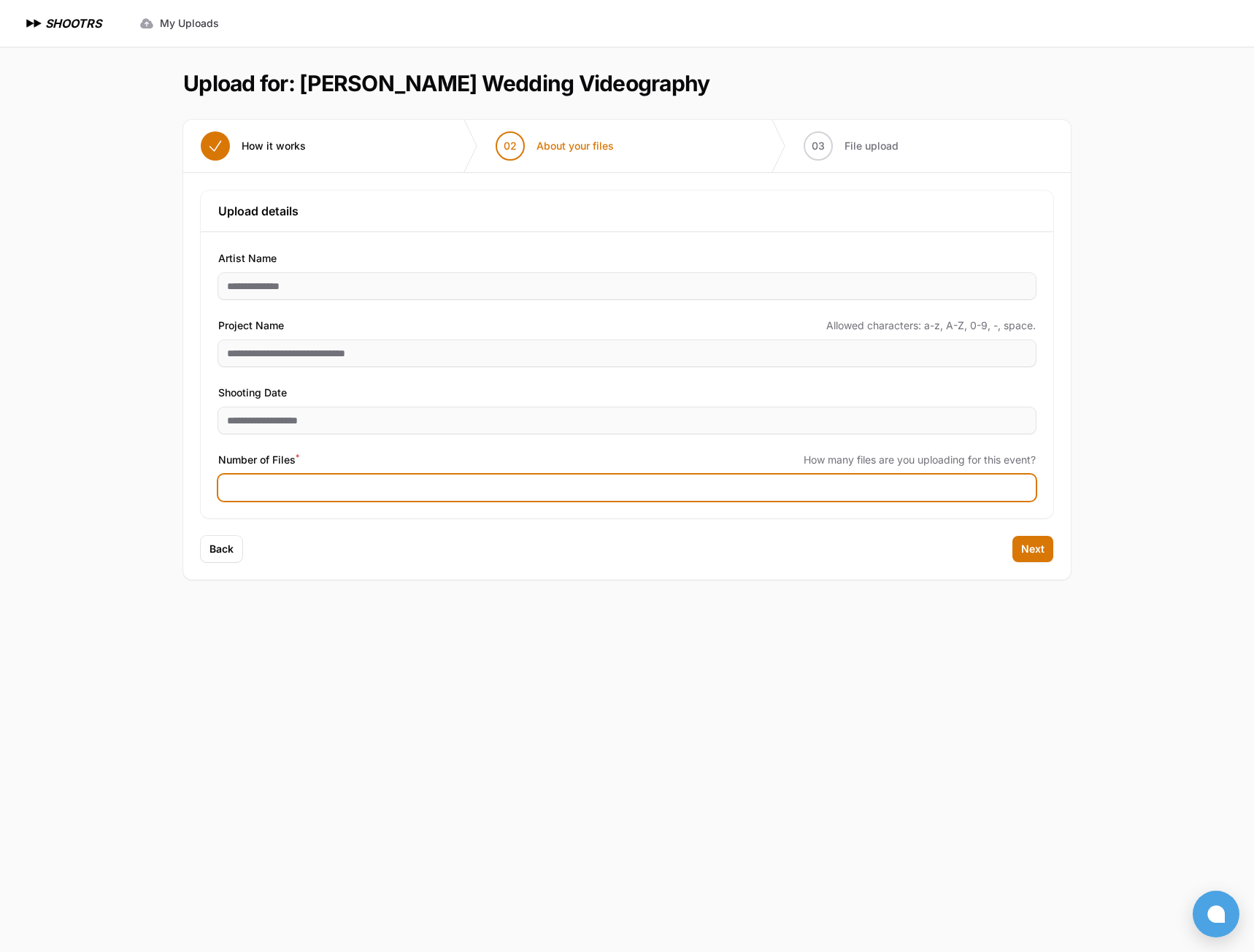 The width and height of the screenshot is (1254, 952). I want to click on button: How it works, so click(253, 146).